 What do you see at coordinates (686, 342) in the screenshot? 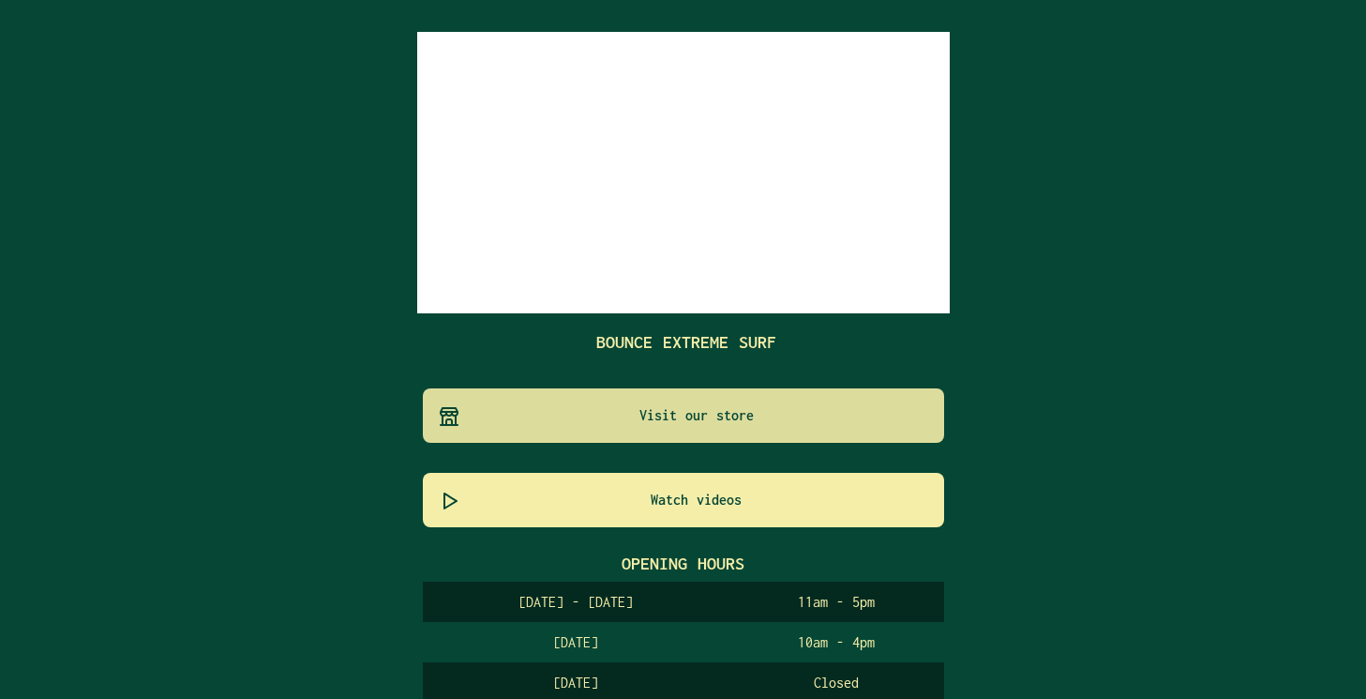
I see `h1: Bounce Extreme Surf` at bounding box center [686, 342].